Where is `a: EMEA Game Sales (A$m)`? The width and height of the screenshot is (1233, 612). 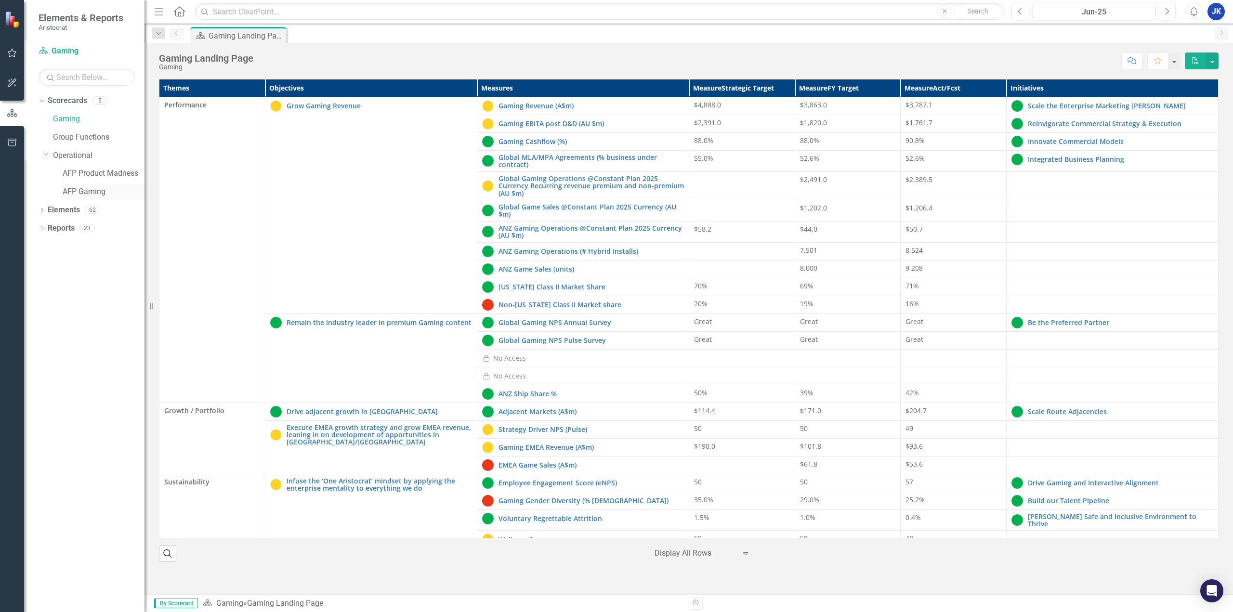 a: EMEA Game Sales (A$m) is located at coordinates (591, 465).